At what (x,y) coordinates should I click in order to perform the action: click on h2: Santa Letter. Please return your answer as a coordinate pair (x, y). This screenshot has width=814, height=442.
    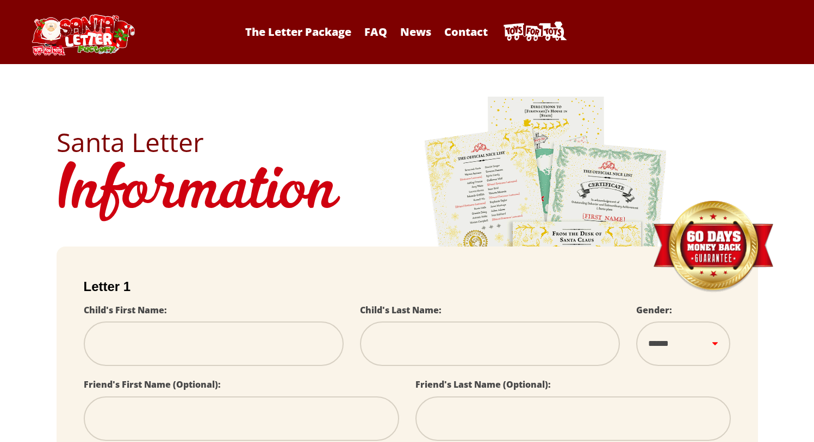
    Looking at the image, I should click on (407, 142).